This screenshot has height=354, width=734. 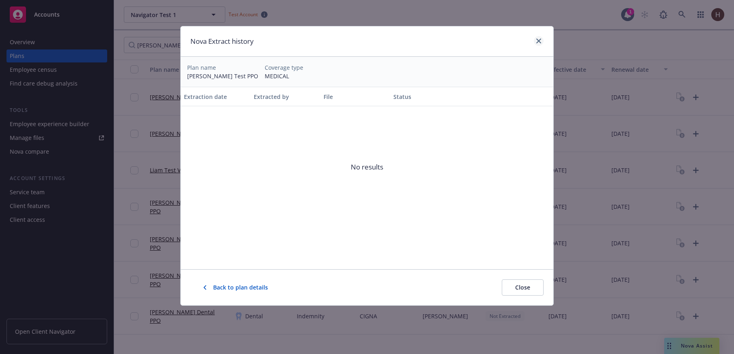 What do you see at coordinates (235, 288) in the screenshot?
I see `button: Back to plan details` at bounding box center [235, 288].